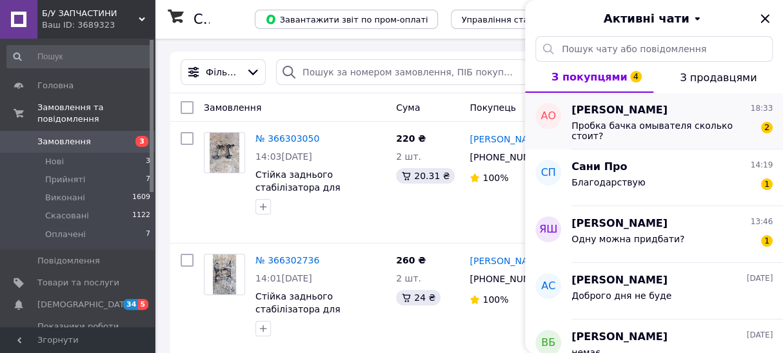  Describe the element at coordinates (259, 19) in the screenshot. I see `h1: Список замовлень` at that location.